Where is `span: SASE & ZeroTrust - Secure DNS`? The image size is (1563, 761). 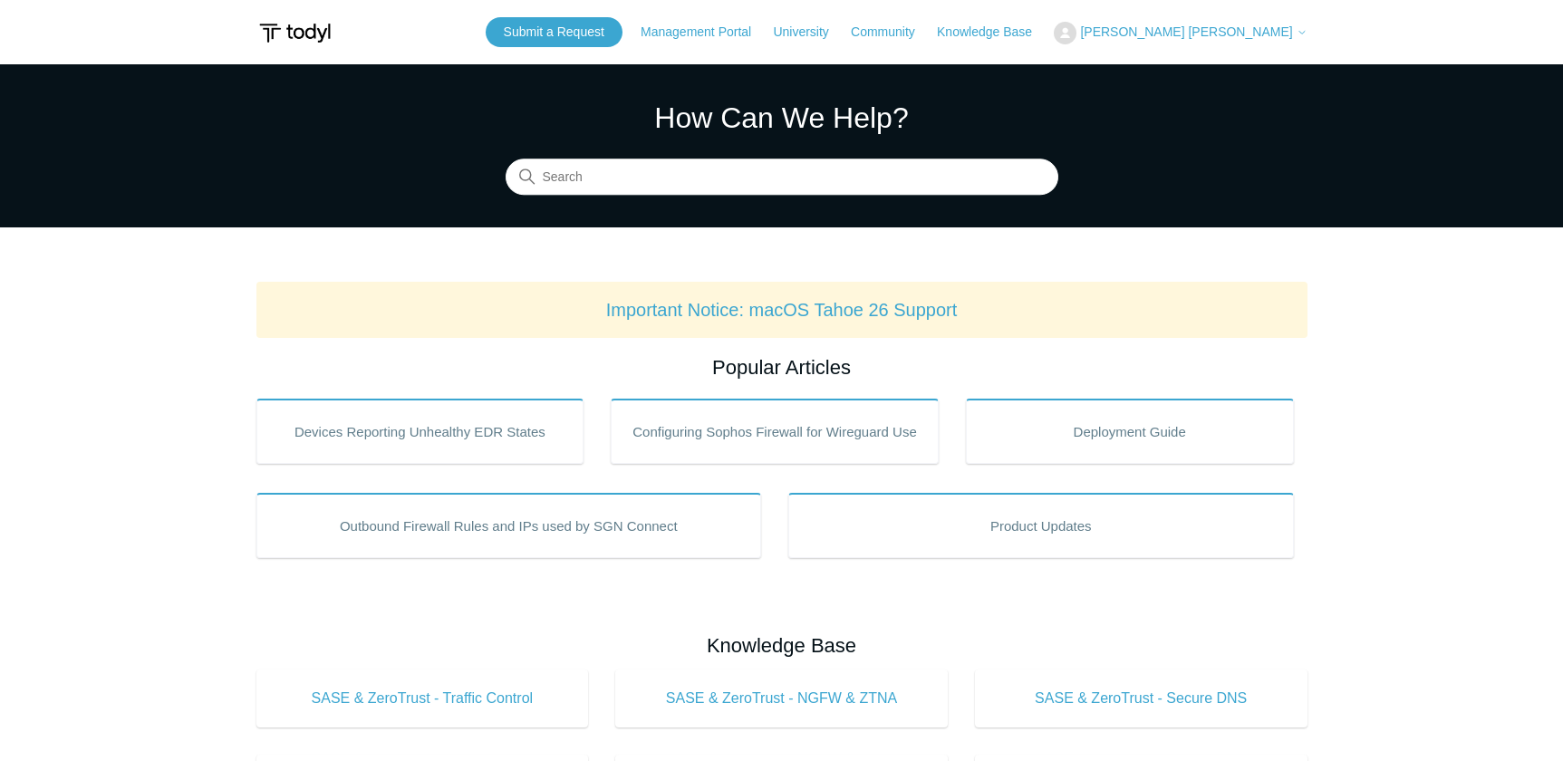 span: SASE & ZeroTrust - Secure DNS is located at coordinates (1141, 699).